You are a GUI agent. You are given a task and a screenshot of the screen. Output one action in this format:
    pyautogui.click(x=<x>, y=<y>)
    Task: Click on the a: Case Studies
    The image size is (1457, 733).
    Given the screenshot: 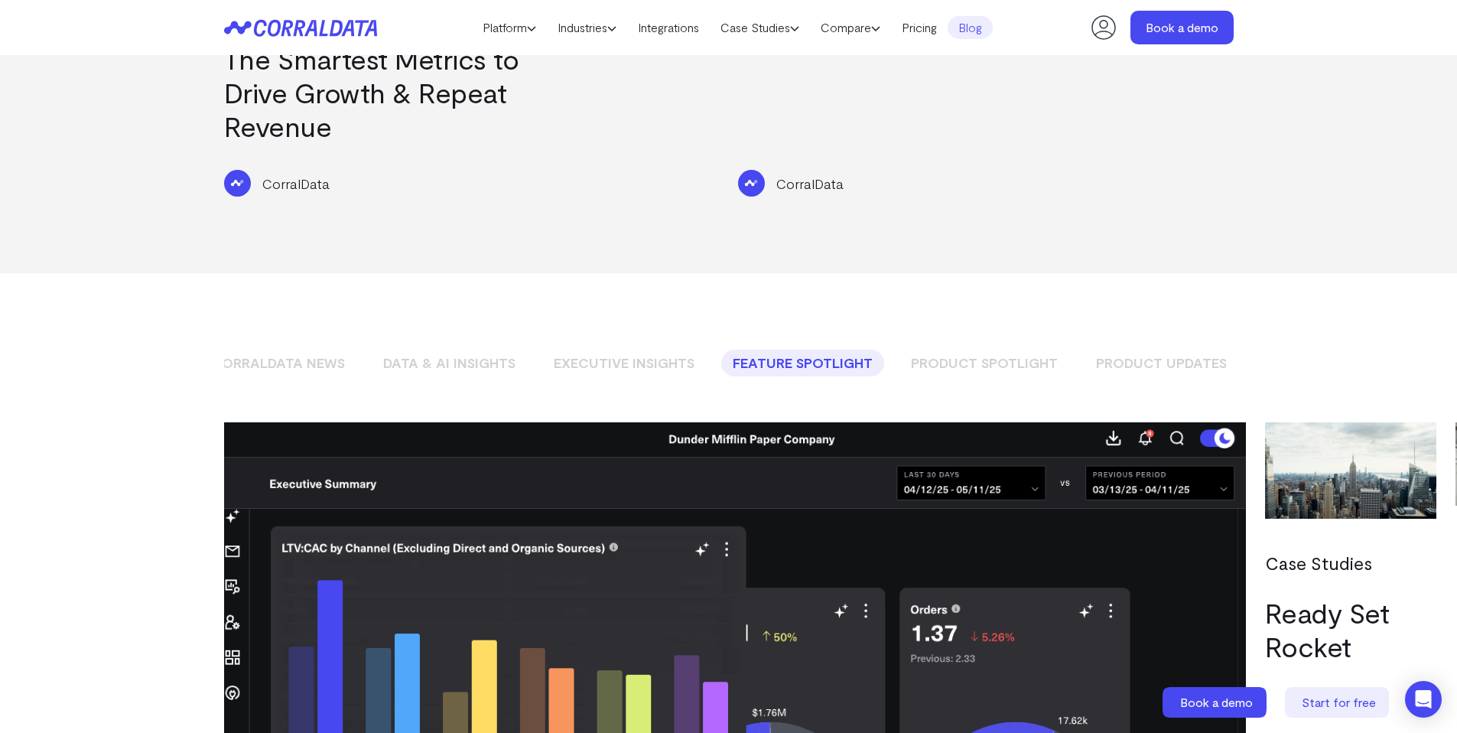 What is the action you would take?
    pyautogui.click(x=760, y=28)
    